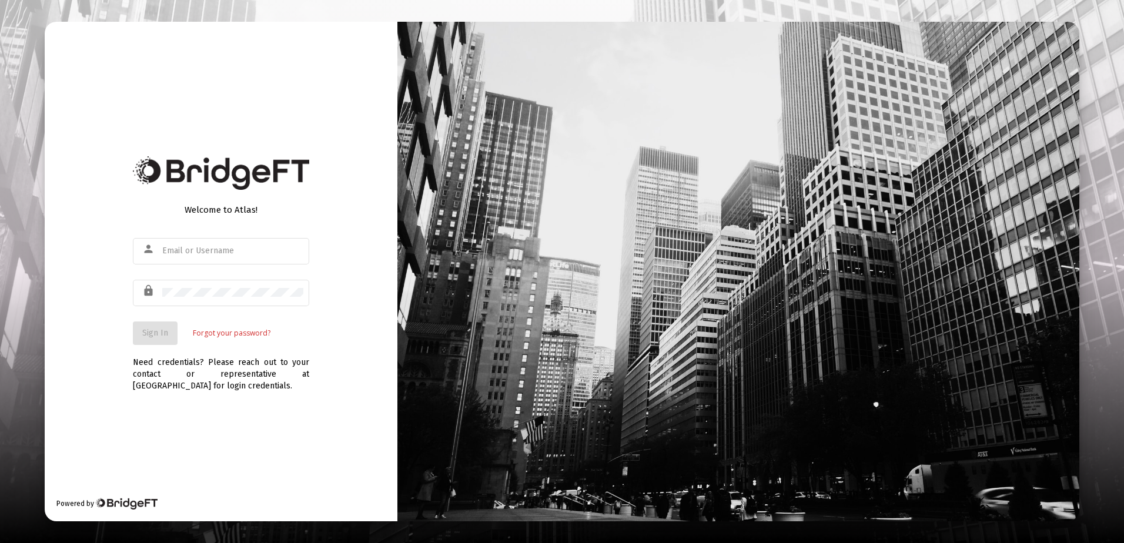  What do you see at coordinates (155, 333) in the screenshot?
I see `span: Sign In` at bounding box center [155, 333].